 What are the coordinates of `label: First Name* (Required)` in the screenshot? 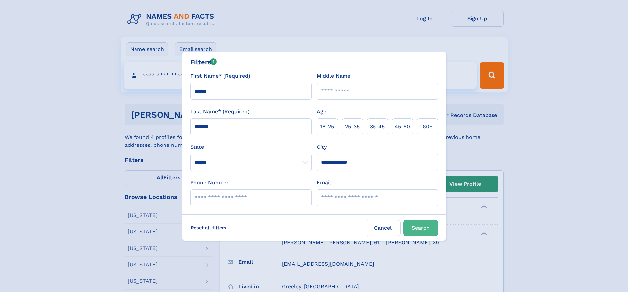 It's located at (220, 76).